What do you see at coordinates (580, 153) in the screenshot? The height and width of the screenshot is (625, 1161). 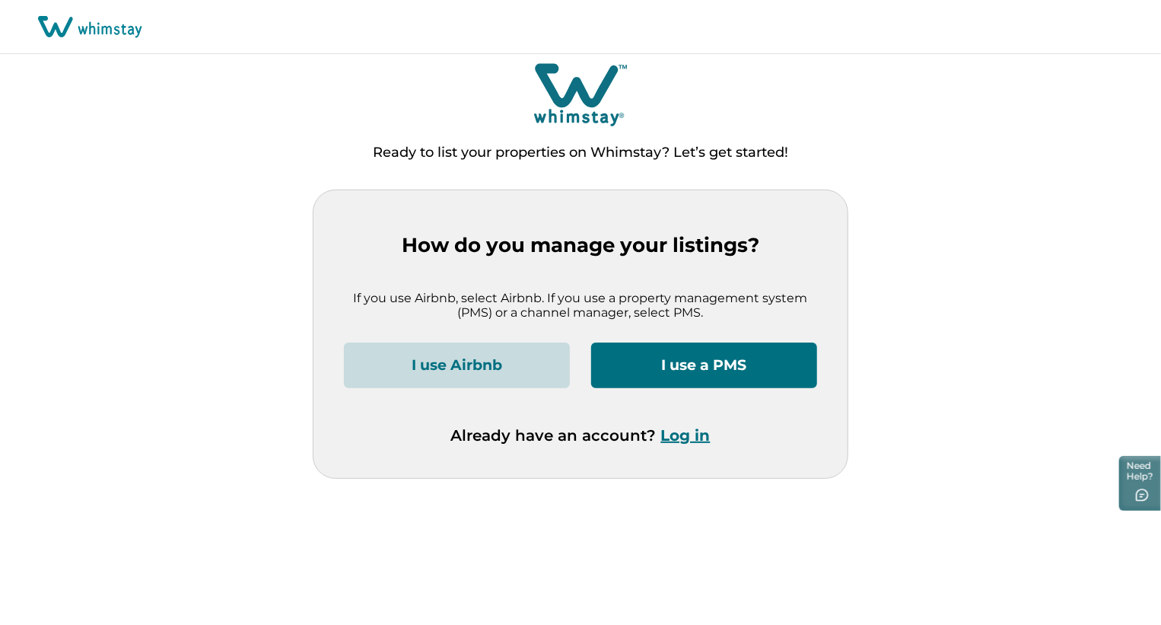 I see `p: Ready to list your properties on Whimstay? Let’s get started!` at bounding box center [580, 153].